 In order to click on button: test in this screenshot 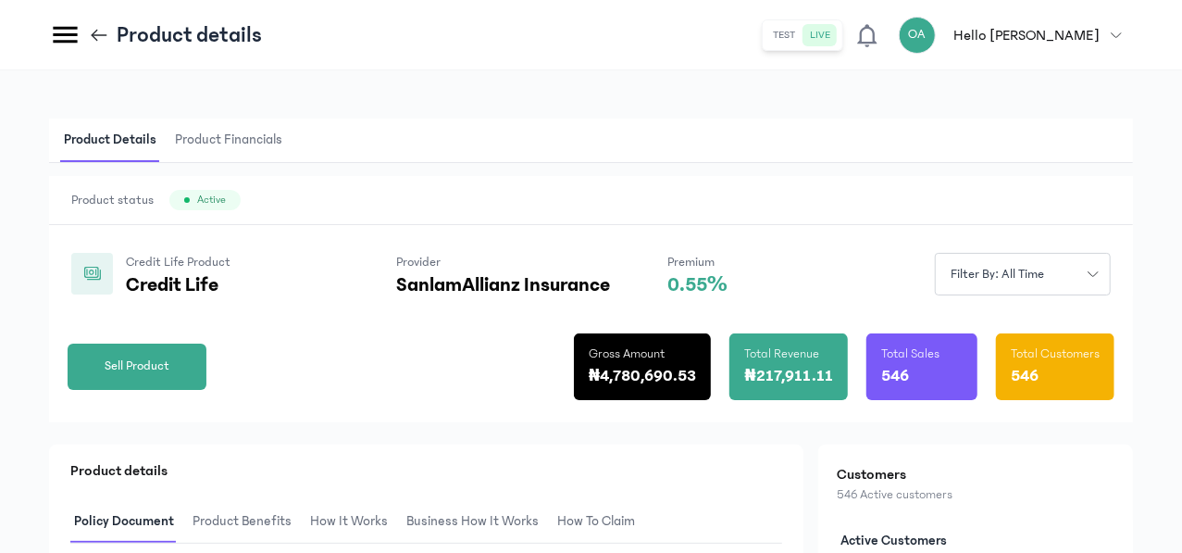, I will do `click(785, 35)`.